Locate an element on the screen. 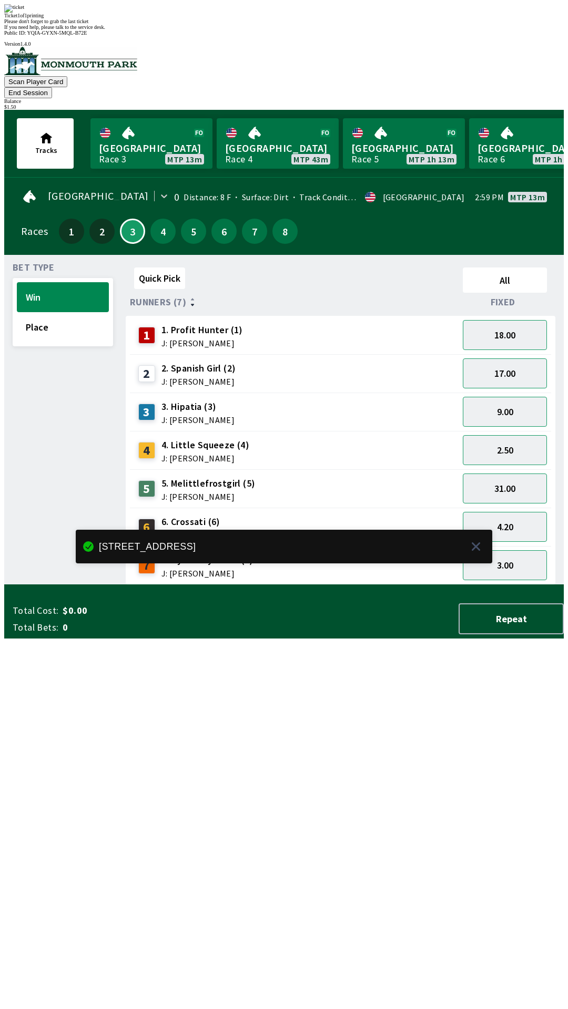 The width and height of the screenshot is (568, 1009). div: 3 is located at coordinates (147, 412).